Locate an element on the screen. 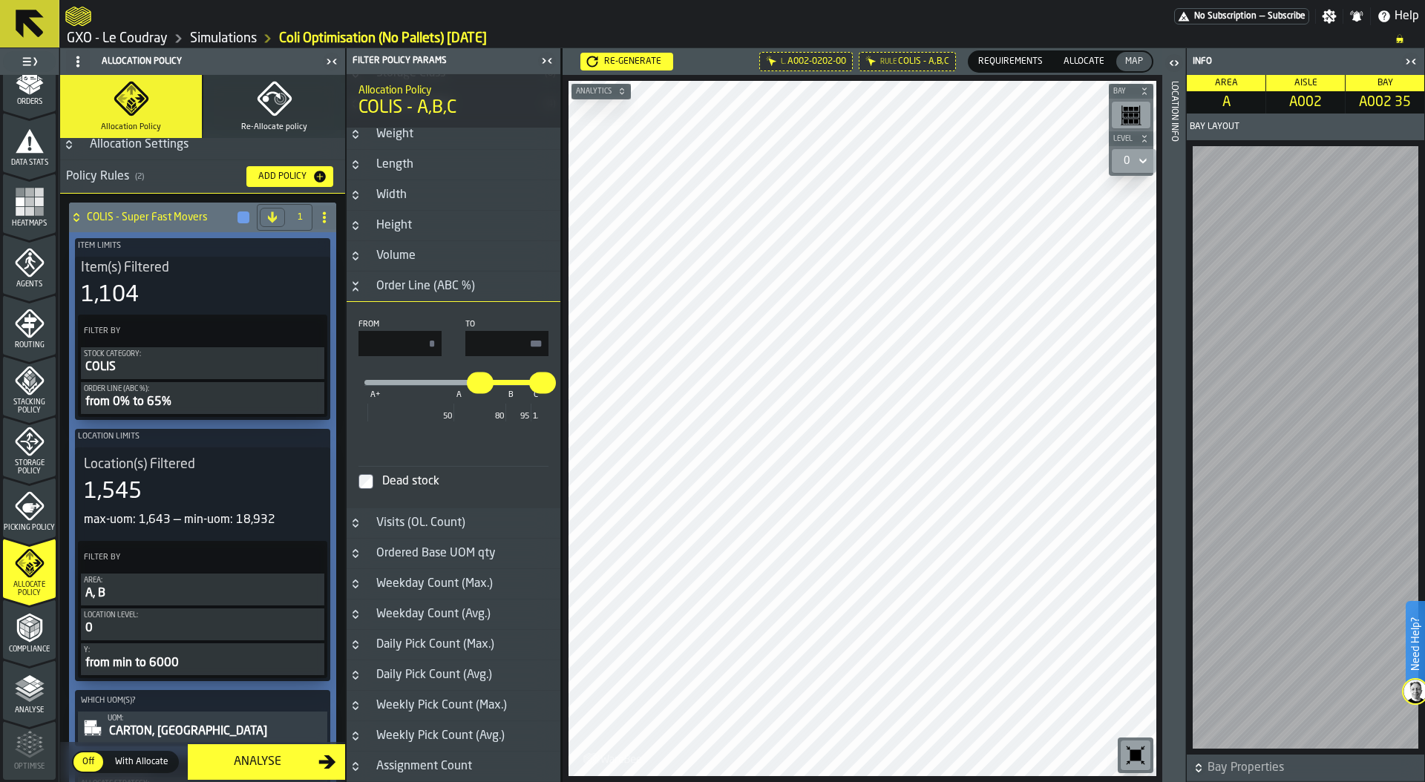 This screenshot has width=1425, height=782. div: Daily Pick Count (Max.) is located at coordinates (435, 645).